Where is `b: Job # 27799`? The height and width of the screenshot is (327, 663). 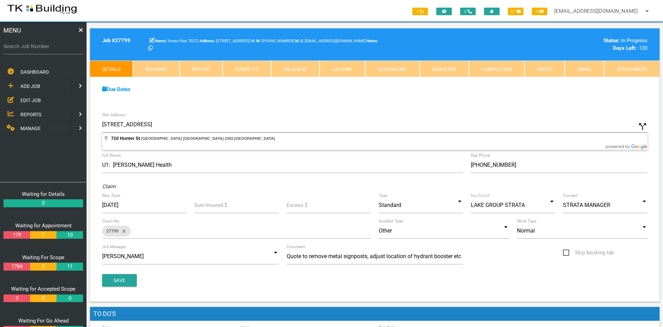 b: Job # 27799 is located at coordinates (116, 41).